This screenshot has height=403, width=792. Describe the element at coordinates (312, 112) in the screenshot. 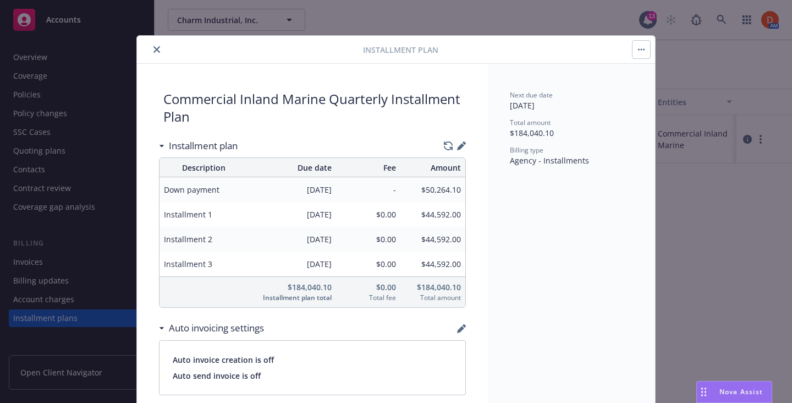

I see `div: Commercial Inland Marine Quarterly Installment Plan` at that location.